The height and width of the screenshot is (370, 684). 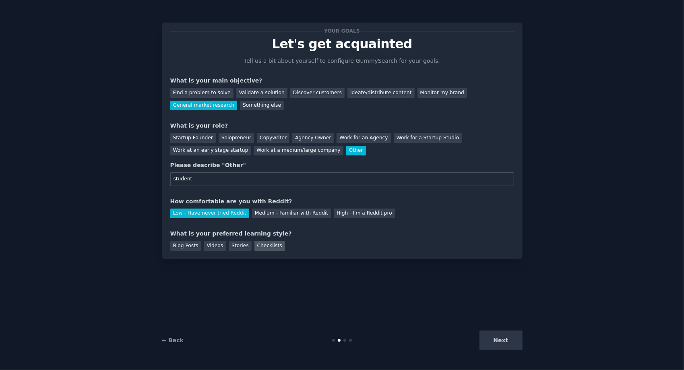 I want to click on div: Low - Have never tried Reddit, so click(x=210, y=213).